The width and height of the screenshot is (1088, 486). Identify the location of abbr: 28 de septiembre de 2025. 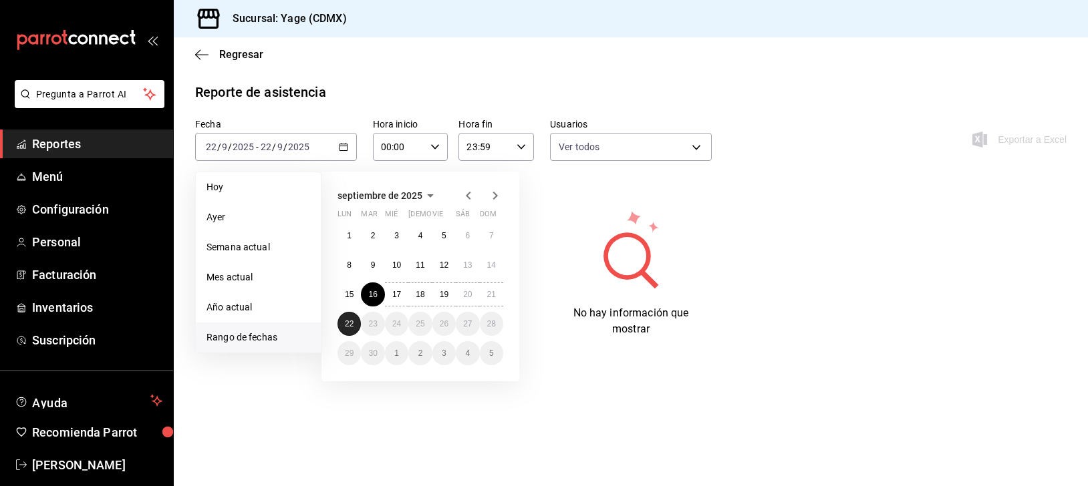
(491, 324).